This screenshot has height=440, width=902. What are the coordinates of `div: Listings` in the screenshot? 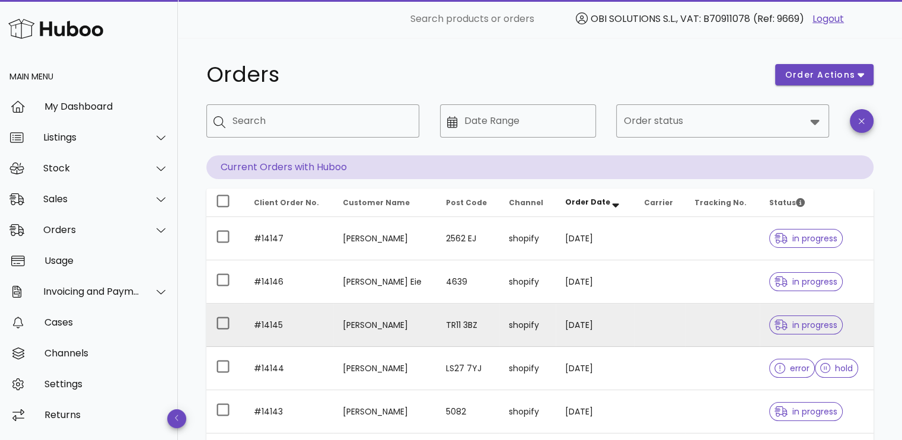 It's located at (91, 137).